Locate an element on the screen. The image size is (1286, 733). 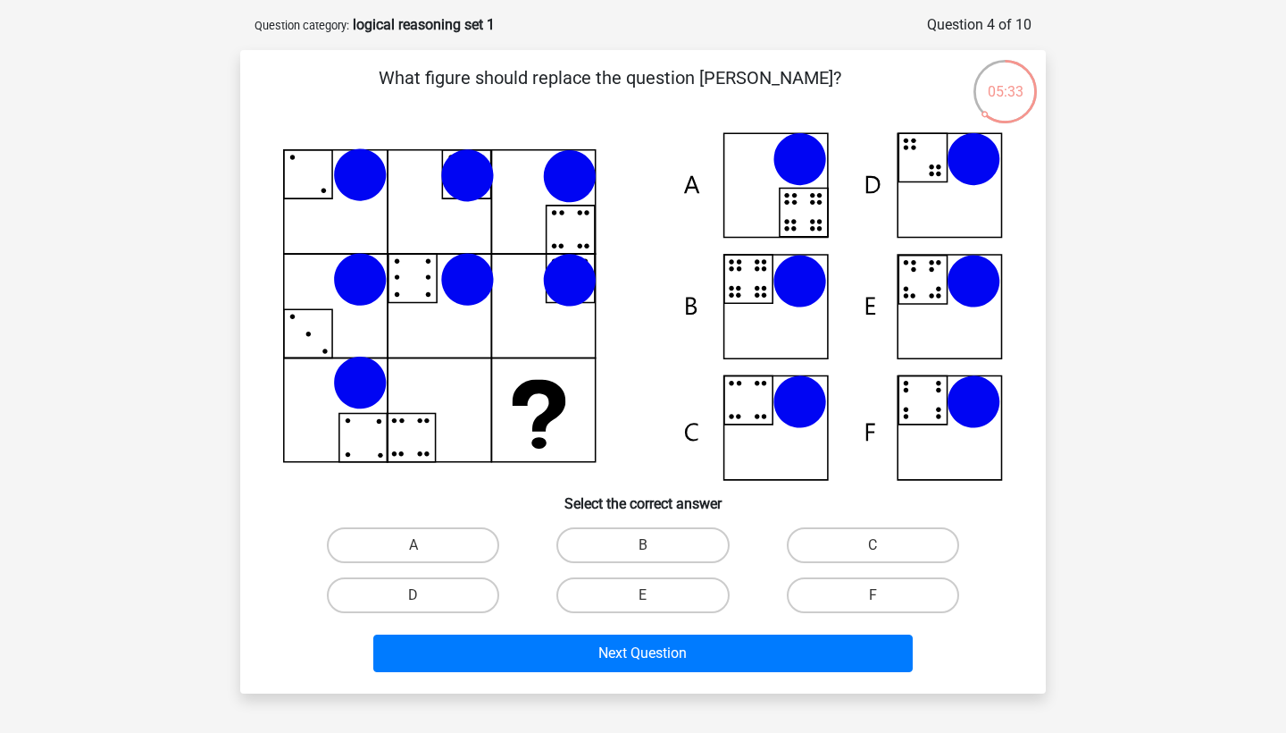
label: B is located at coordinates (642, 545).